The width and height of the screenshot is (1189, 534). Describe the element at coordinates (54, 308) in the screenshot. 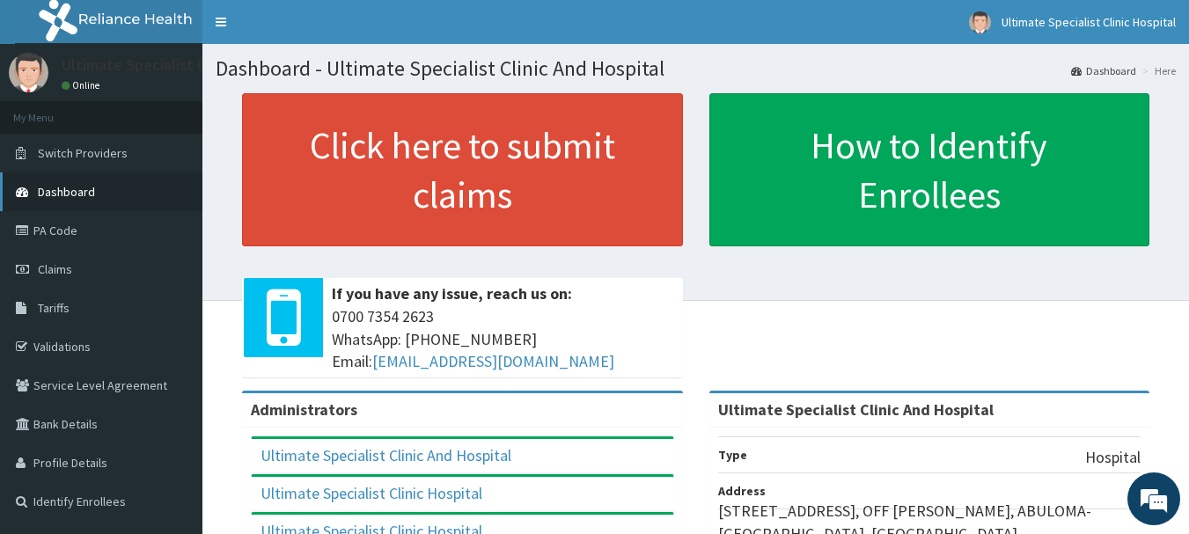

I see `span: Tariffs` at that location.